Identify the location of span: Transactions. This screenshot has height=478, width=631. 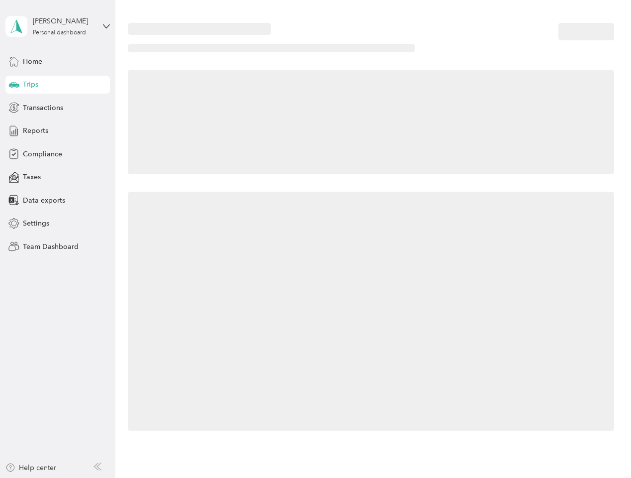
(43, 107).